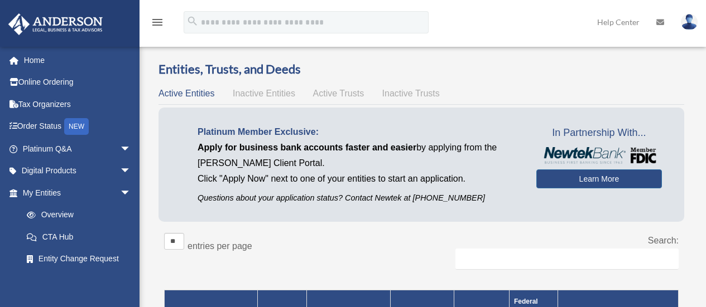 The image size is (706, 307). Describe the element at coordinates (157, 22) in the screenshot. I see `i: menu` at that location.